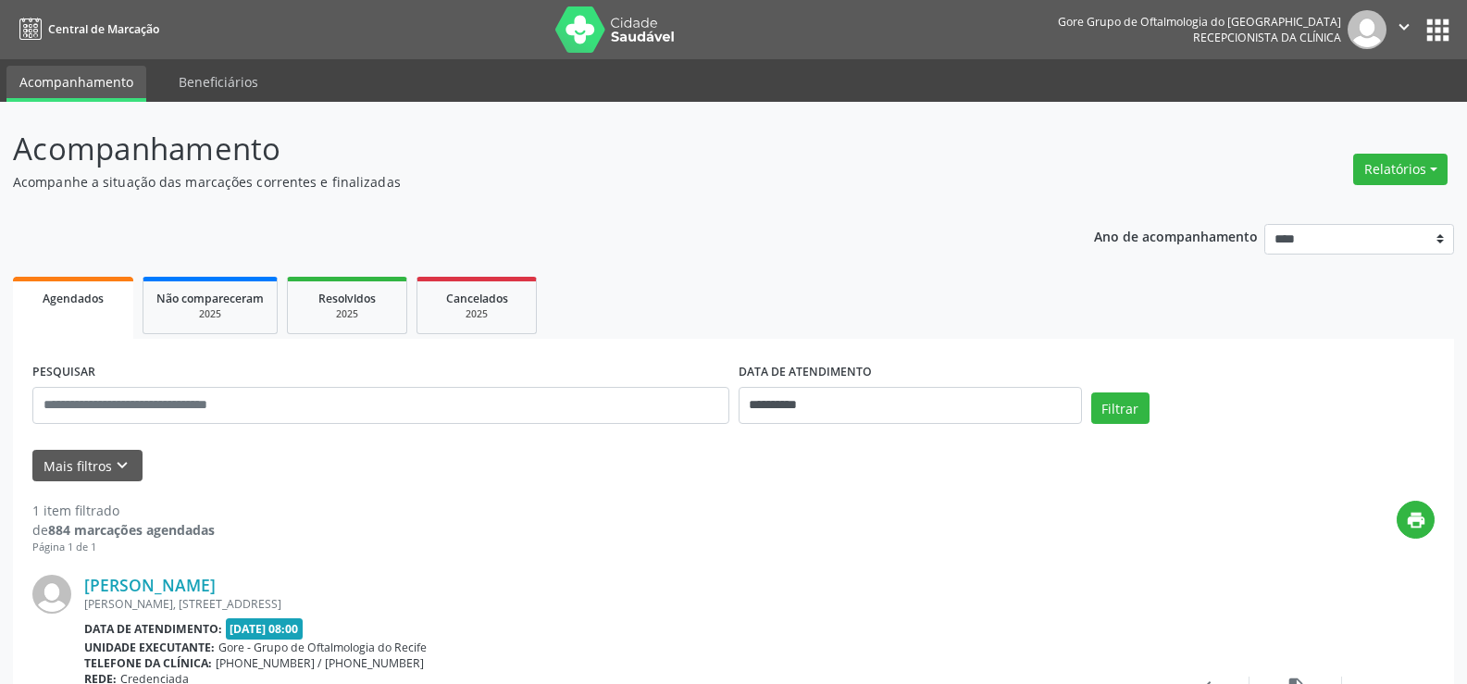 The image size is (1467, 684). I want to click on a: Acompanhamento, so click(76, 83).